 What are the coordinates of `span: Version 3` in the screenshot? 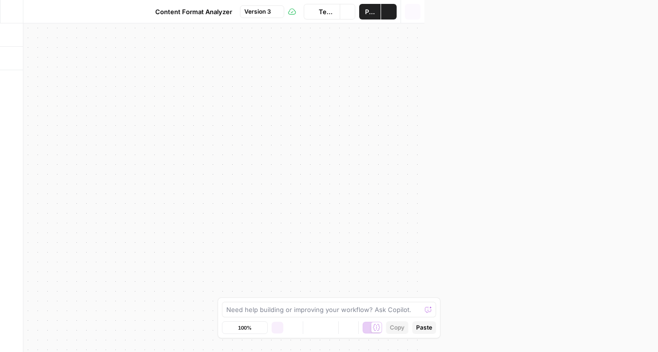 It's located at (258, 12).